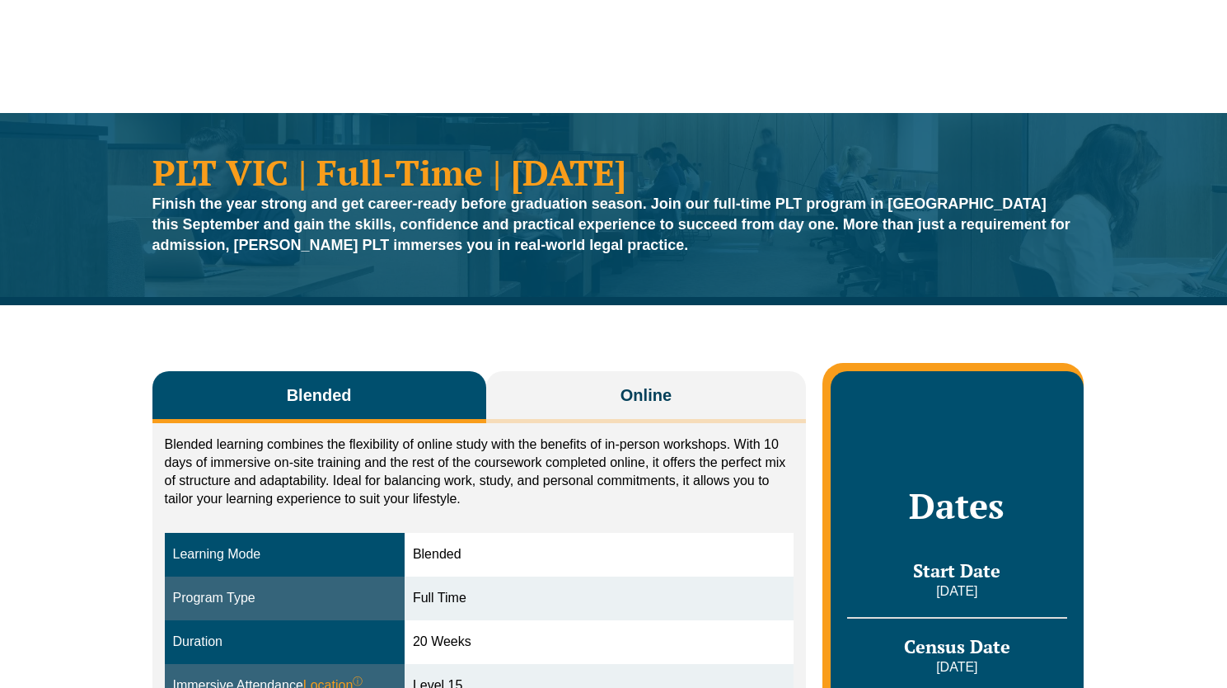  What do you see at coordinates (284, 598) in the screenshot?
I see `div: Program Type` at bounding box center [284, 598].